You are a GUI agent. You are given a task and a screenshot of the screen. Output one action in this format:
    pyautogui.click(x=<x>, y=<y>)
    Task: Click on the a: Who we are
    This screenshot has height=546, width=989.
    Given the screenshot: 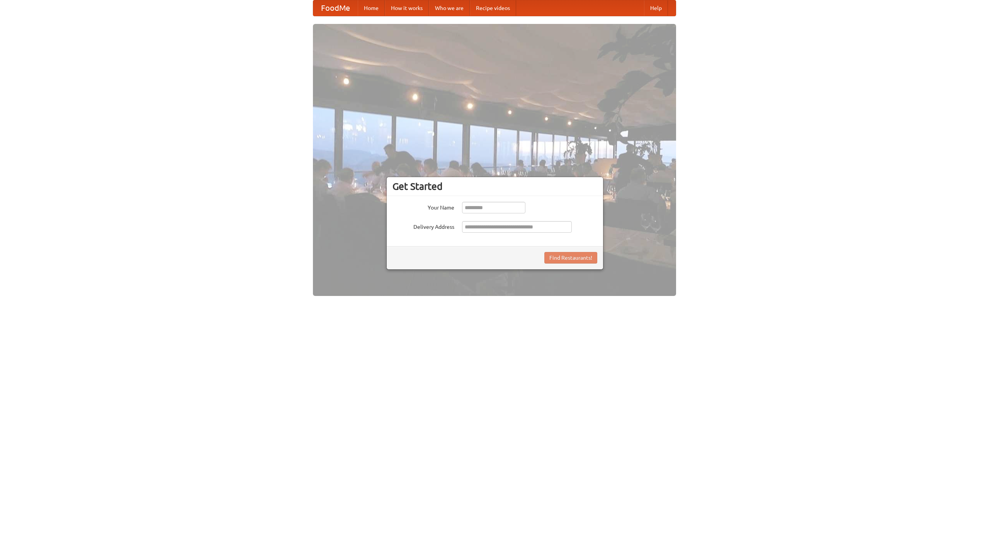 What is the action you would take?
    pyautogui.click(x=449, y=8)
    